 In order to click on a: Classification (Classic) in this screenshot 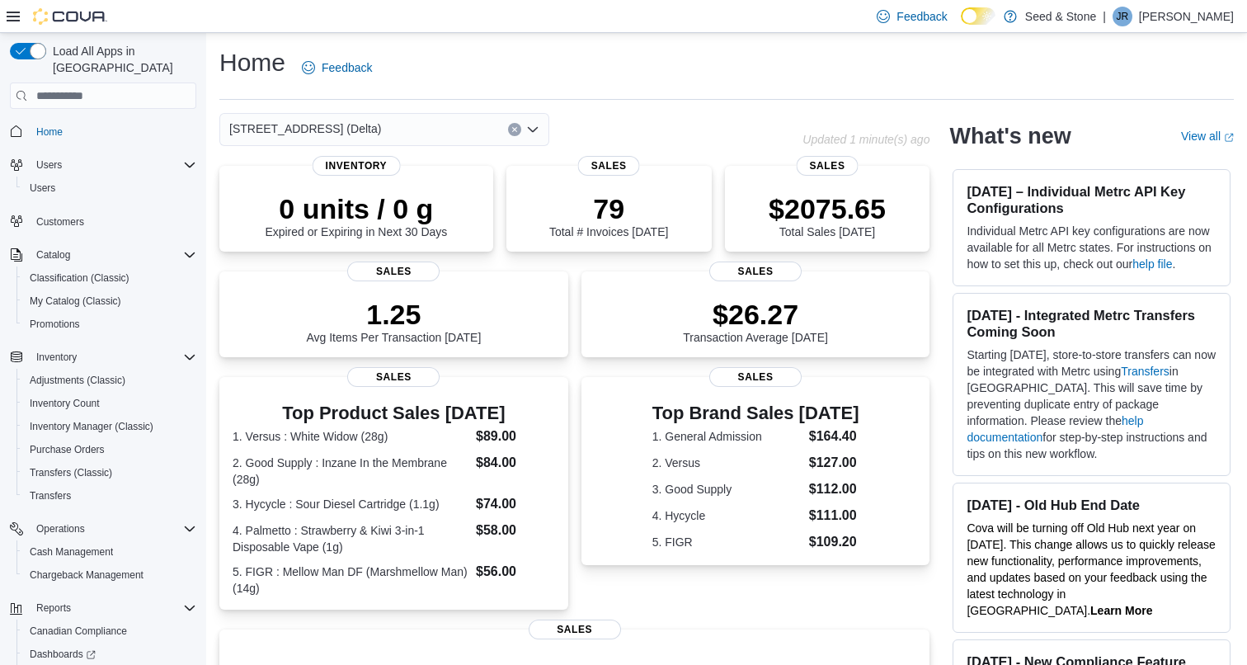, I will do `click(79, 278)`.